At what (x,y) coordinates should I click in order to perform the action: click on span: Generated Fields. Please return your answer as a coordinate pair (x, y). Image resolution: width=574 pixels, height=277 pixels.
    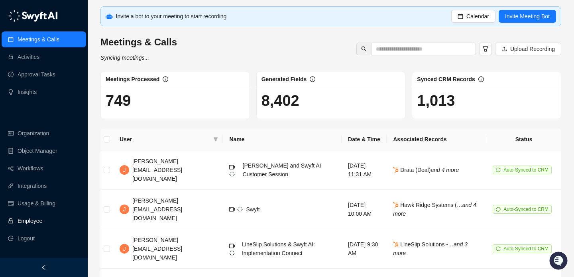
    Looking at the image, I should click on (284, 79).